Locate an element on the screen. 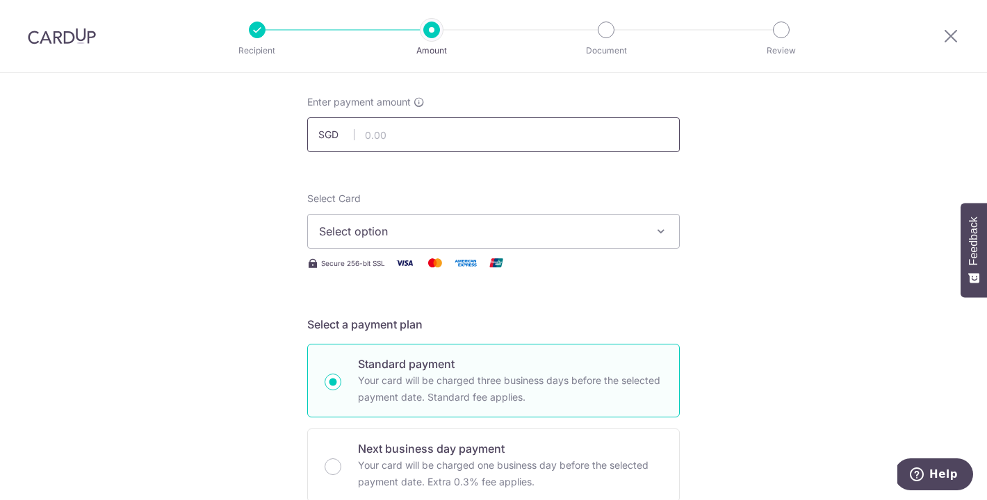  span: Enter payment amount is located at coordinates (359, 102).